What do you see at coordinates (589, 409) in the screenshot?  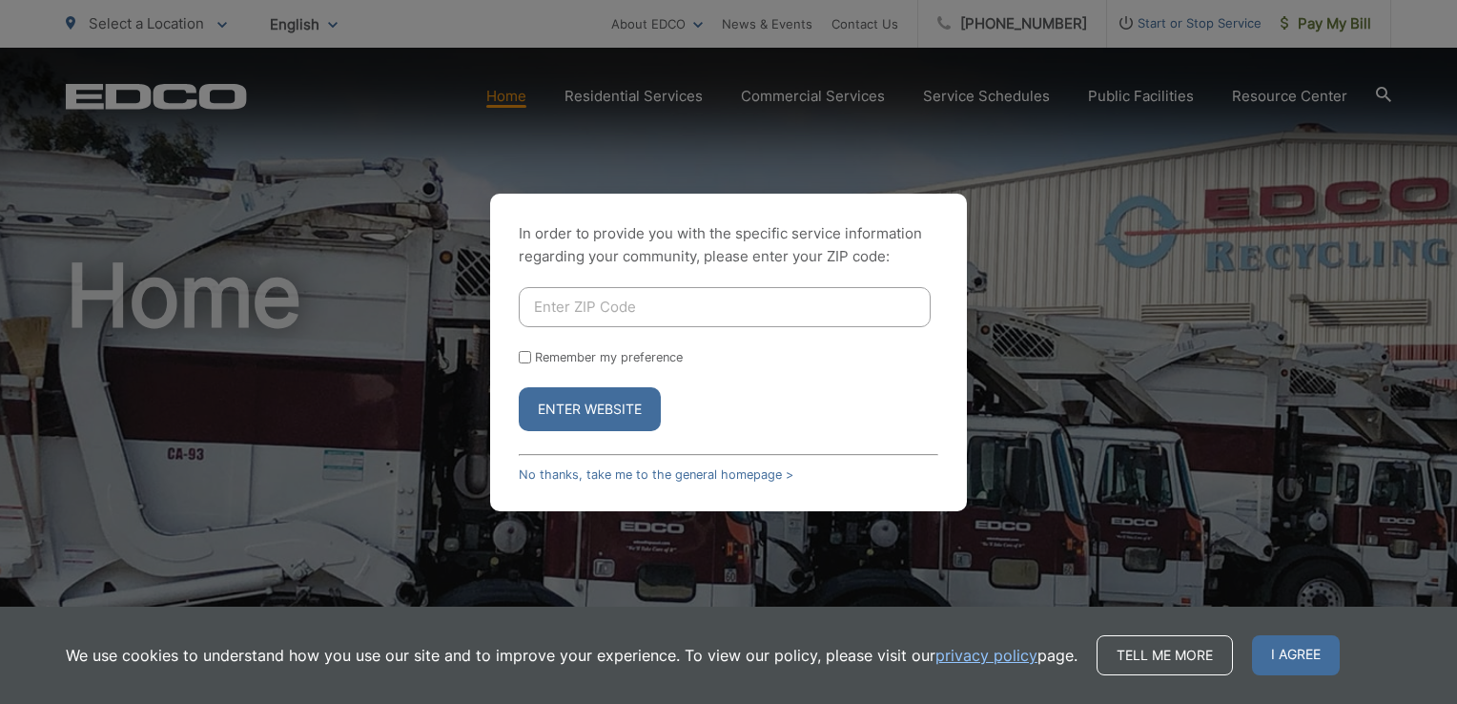 I see `button: Enter Website` at bounding box center [589, 409].